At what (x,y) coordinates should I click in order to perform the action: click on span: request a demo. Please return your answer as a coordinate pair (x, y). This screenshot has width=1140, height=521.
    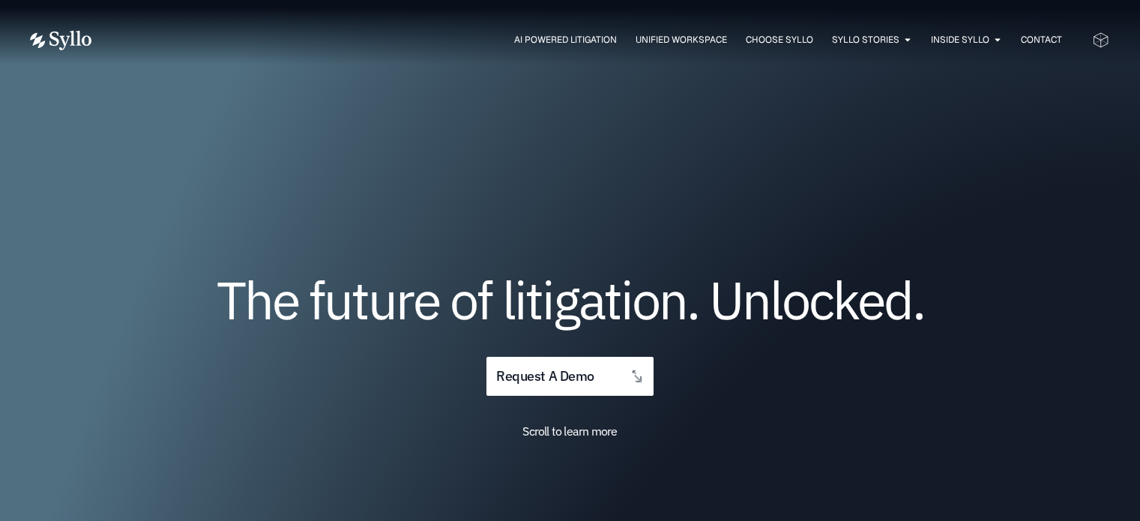
    Looking at the image, I should click on (545, 376).